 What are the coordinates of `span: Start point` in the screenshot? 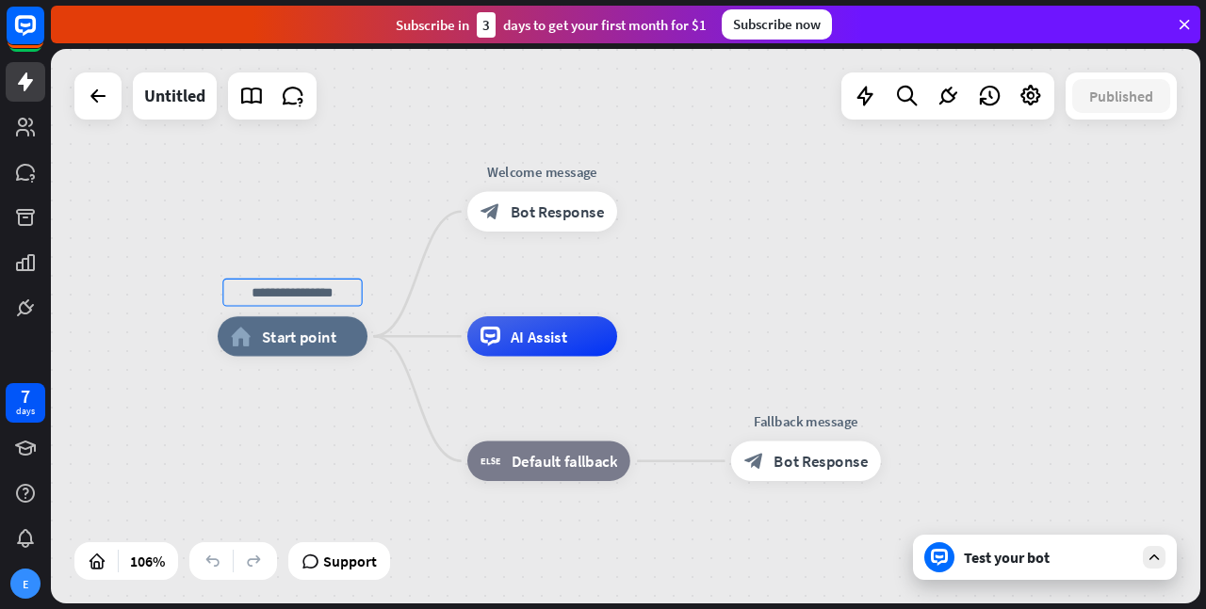 It's located at (300, 336).